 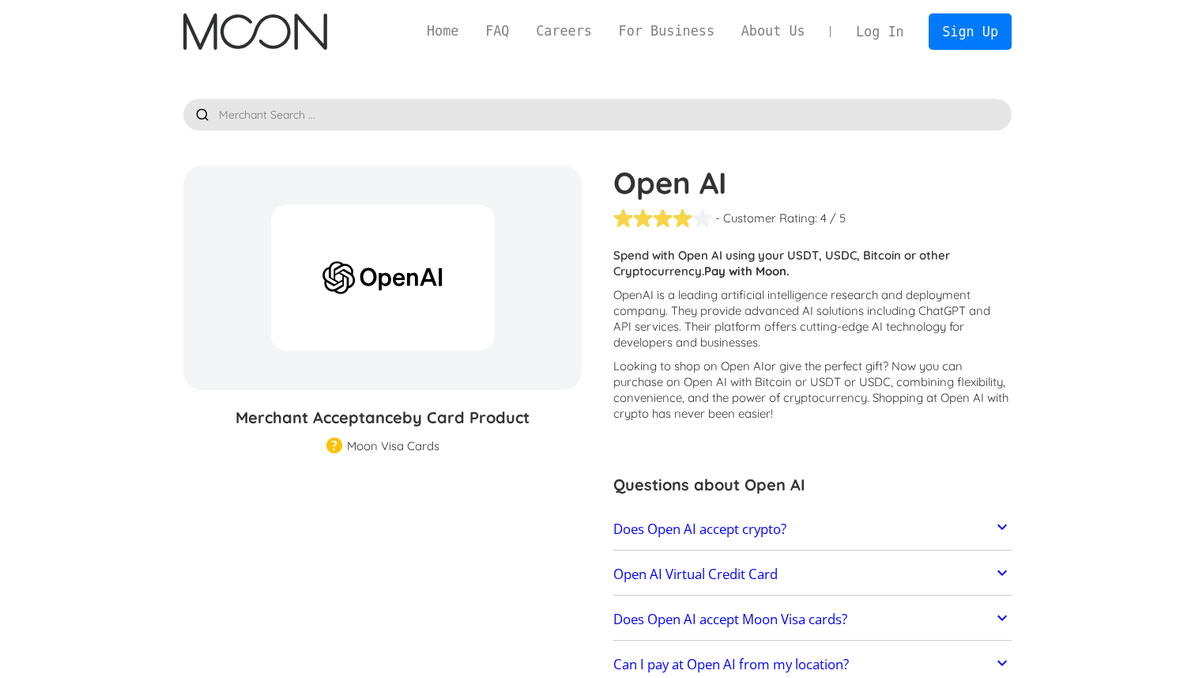 What do you see at coordinates (880, 32) in the screenshot?
I see `a: Log In` at bounding box center [880, 32].